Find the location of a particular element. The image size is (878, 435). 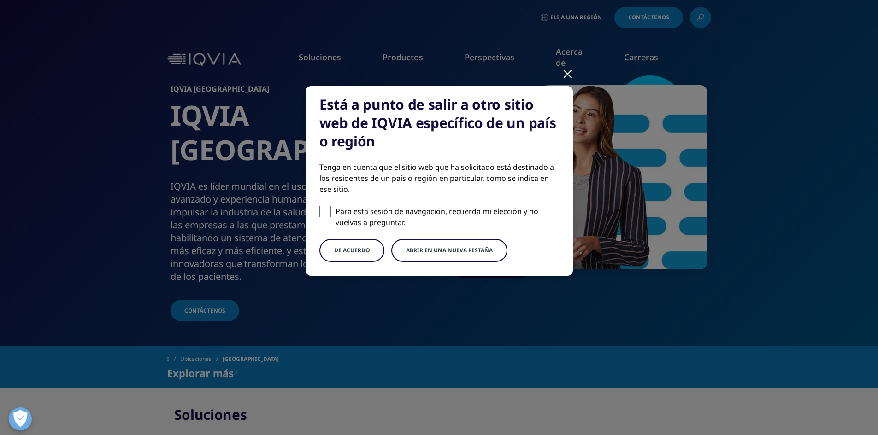

button: Abrir en una nueva pestaña is located at coordinates (449, 251).